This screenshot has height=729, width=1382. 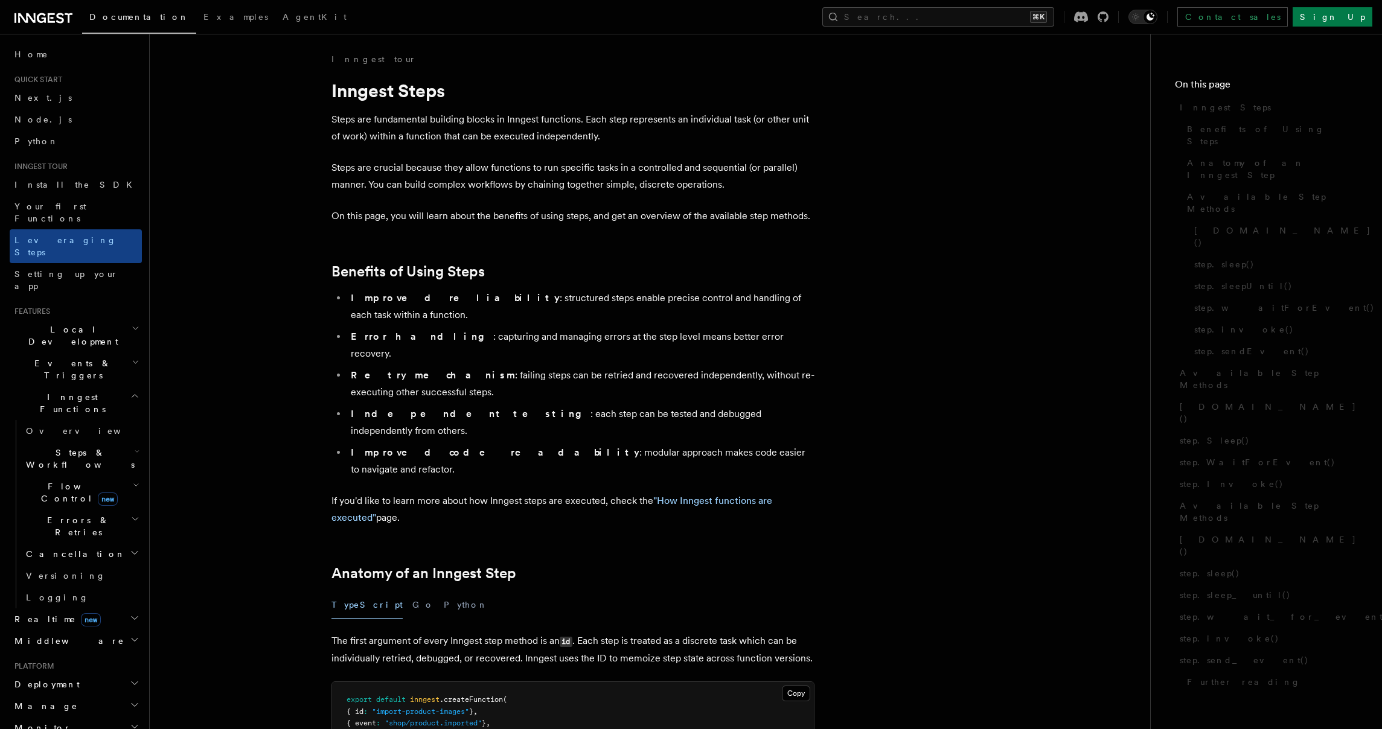 I want to click on span: Setting up your app, so click(x=66, y=280).